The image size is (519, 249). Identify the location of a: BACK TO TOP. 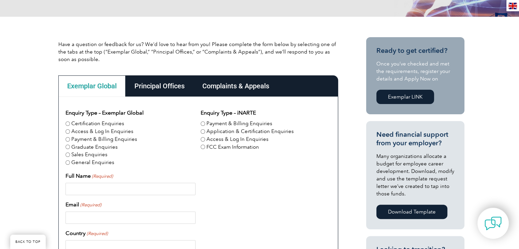
(28, 242).